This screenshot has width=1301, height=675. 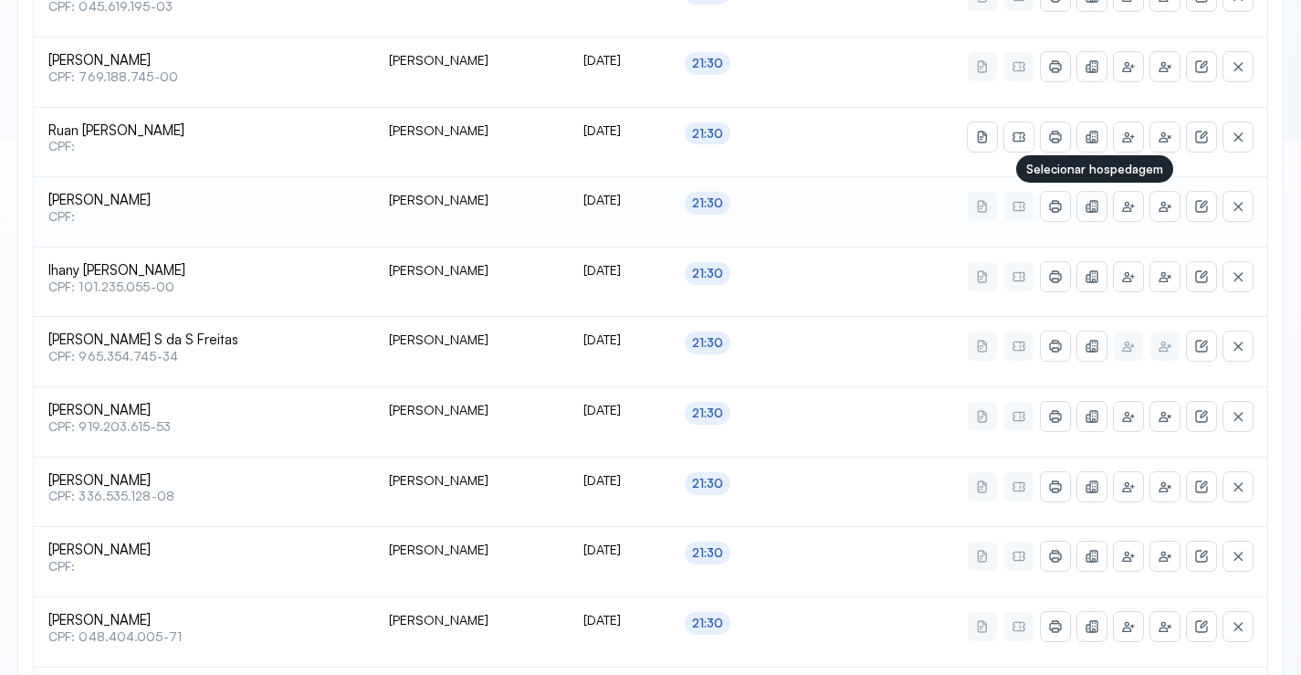 What do you see at coordinates (204, 427) in the screenshot?
I see `span: CPF: 919.203.615-53` at bounding box center [204, 427].